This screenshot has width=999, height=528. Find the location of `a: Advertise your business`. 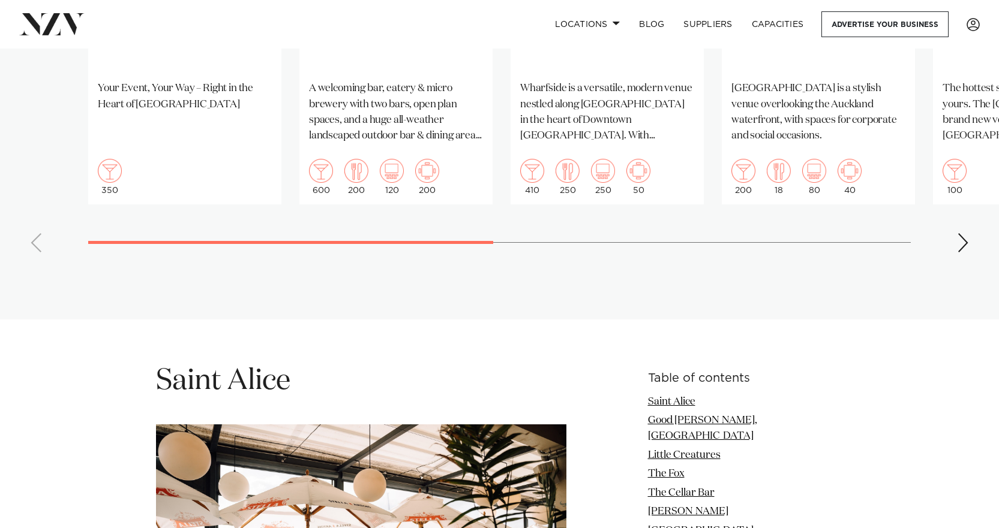

a: Advertise your business is located at coordinates (885, 24).